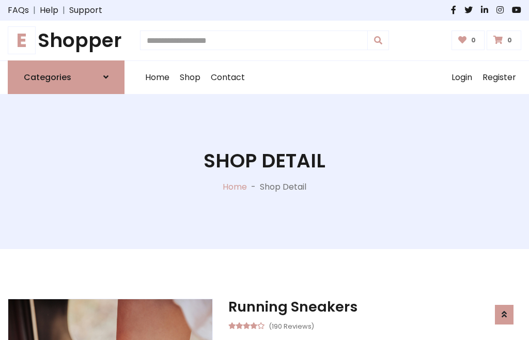 The width and height of the screenshot is (529, 340). Describe the element at coordinates (22, 40) in the screenshot. I see `span: E` at that location.